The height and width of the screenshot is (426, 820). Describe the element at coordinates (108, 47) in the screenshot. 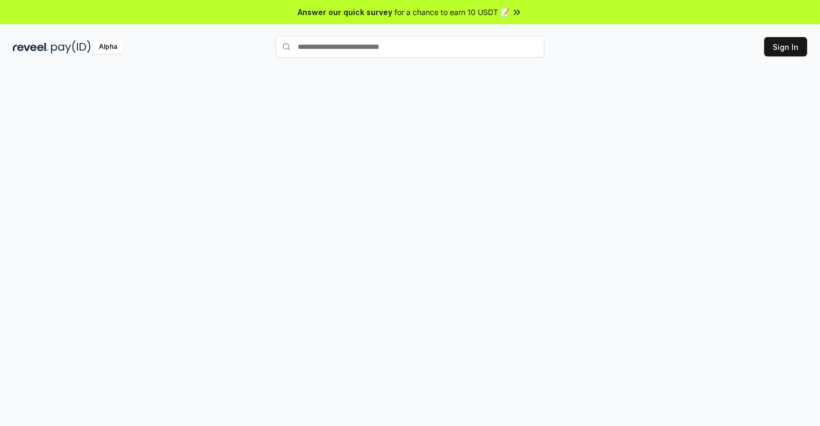

I see `div: Alpha` at that location.